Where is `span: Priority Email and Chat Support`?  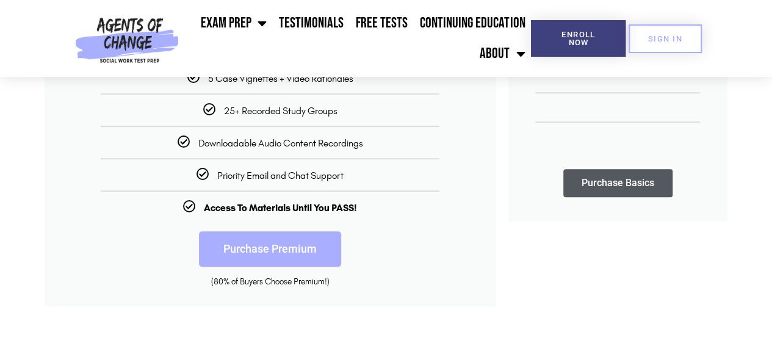
span: Priority Email and Chat Support is located at coordinates (280, 175).